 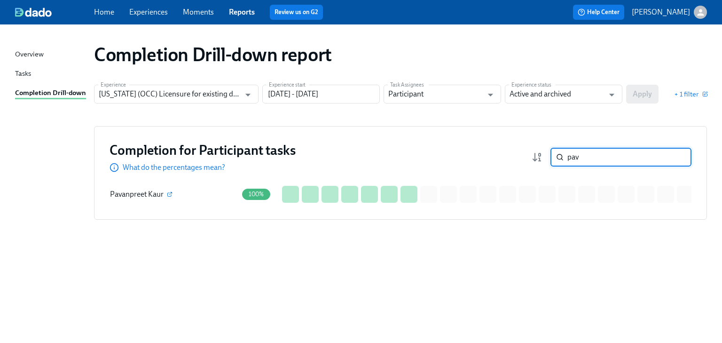 What do you see at coordinates (690, 94) in the screenshot?
I see `button: + 1 filter` at bounding box center [690, 94].